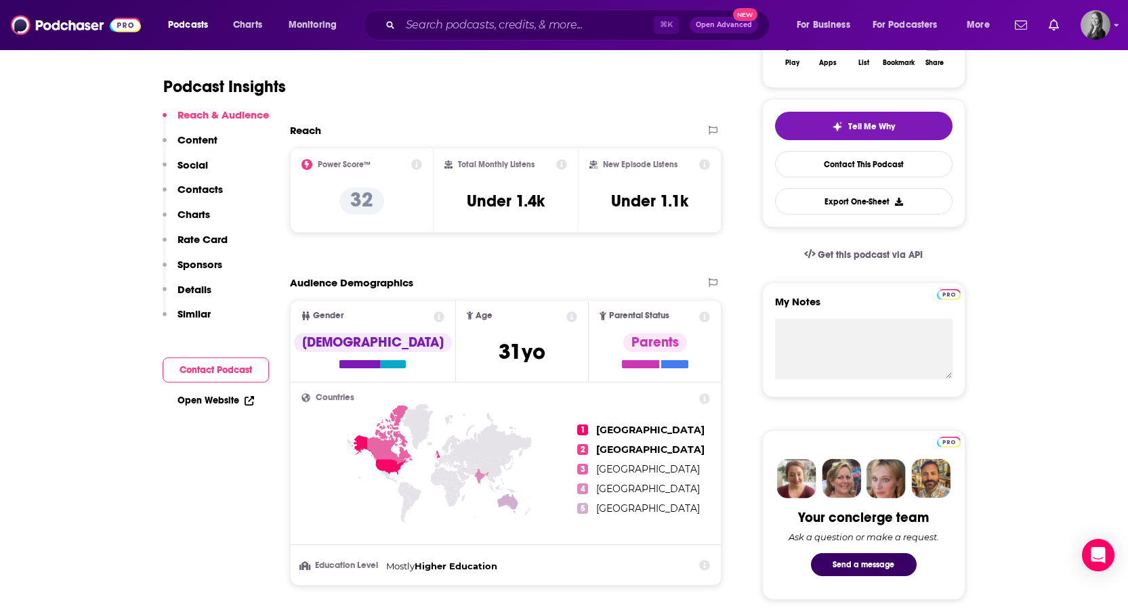  What do you see at coordinates (828, 51) in the screenshot?
I see `button: Apps` at bounding box center [828, 51].